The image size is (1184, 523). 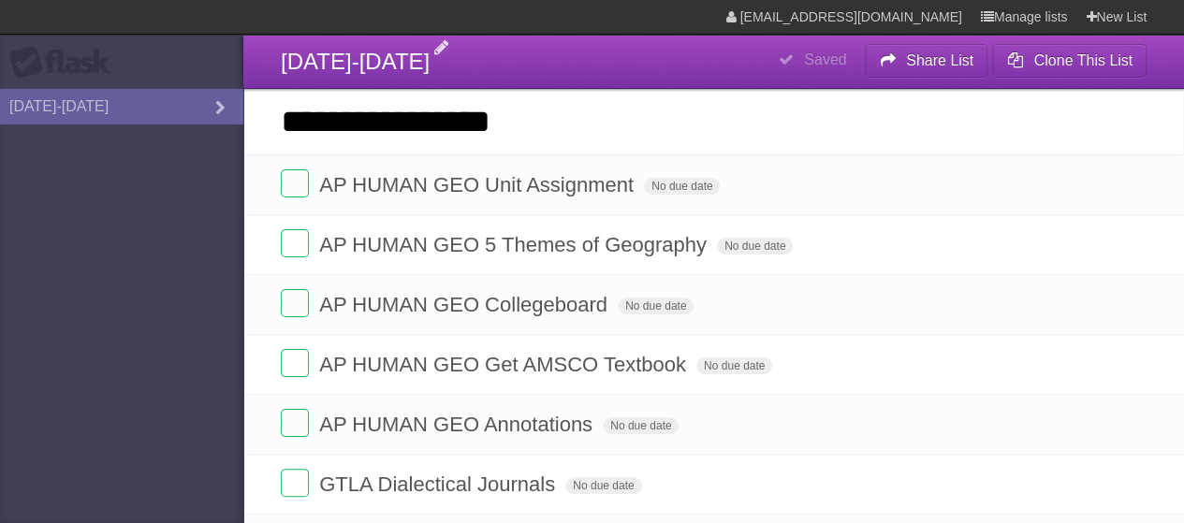 What do you see at coordinates (465, 304) in the screenshot?
I see `span: AP HUMAN GEO Collegeboard` at bounding box center [465, 304].